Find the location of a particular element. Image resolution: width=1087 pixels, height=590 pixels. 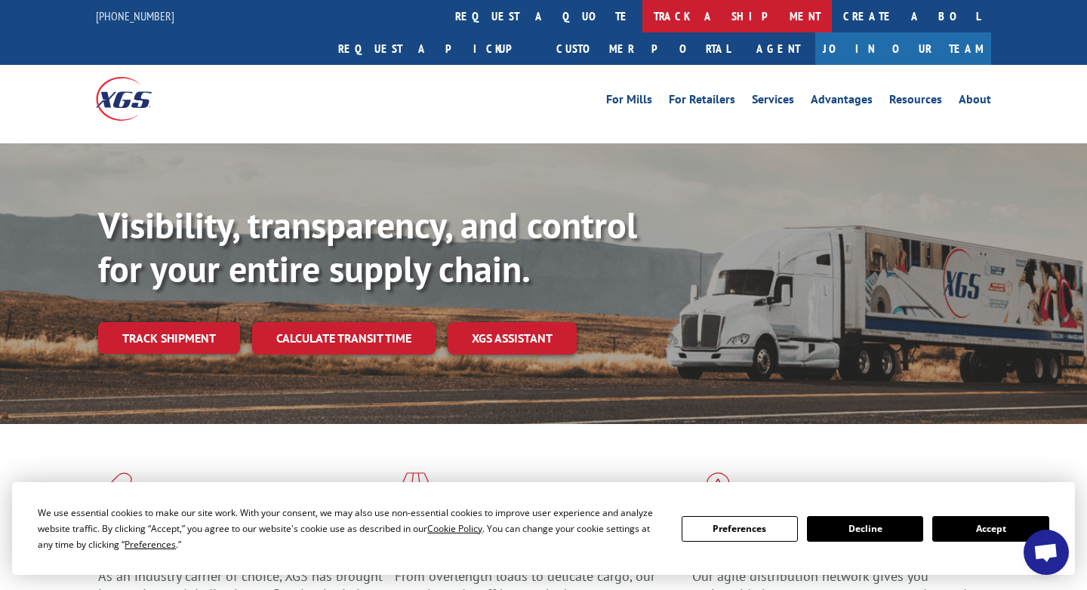

a: For Retailers is located at coordinates (702, 102).